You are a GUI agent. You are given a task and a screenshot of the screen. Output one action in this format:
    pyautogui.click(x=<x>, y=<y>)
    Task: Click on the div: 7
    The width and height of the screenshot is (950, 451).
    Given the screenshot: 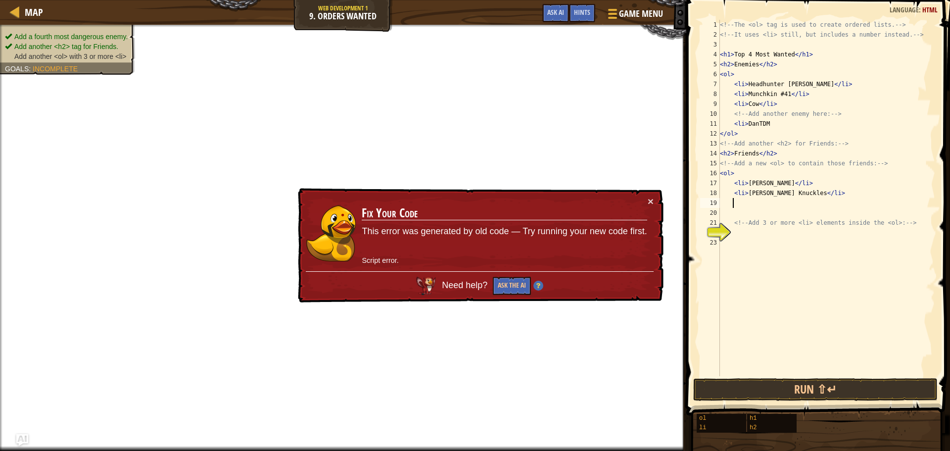 What is the action you would take?
    pyautogui.click(x=710, y=84)
    